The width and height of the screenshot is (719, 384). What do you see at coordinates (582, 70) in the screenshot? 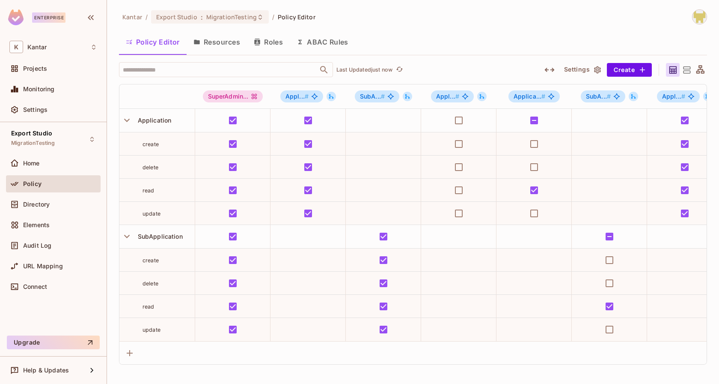
I see `button: Settings` at bounding box center [582, 70].